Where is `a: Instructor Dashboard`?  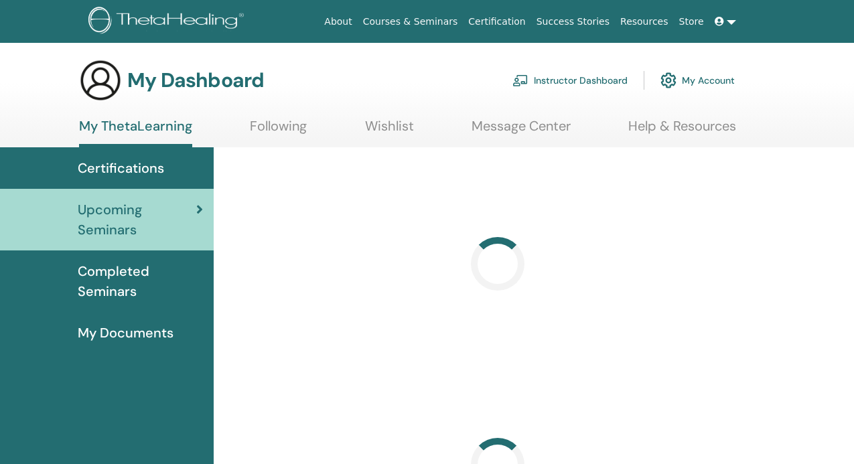
a: Instructor Dashboard is located at coordinates (570, 80).